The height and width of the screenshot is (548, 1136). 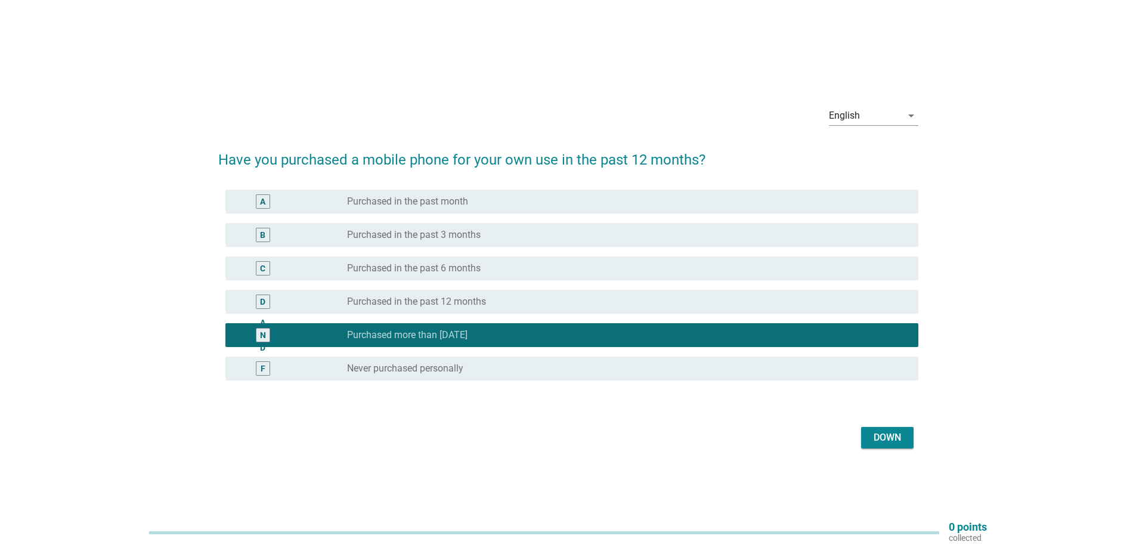 I want to click on button: Down, so click(x=887, y=438).